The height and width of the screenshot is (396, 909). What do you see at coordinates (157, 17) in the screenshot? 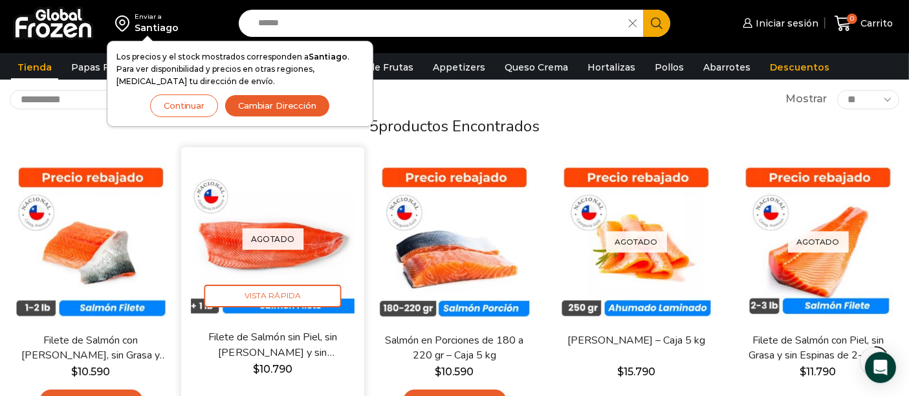
I see `div: Enviar a` at bounding box center [157, 17].